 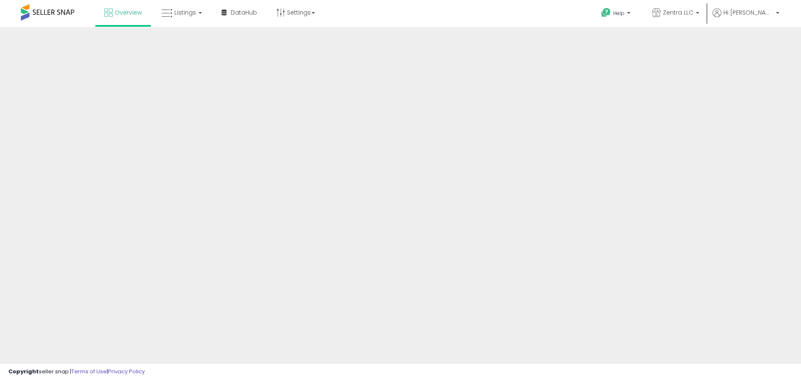 I want to click on a: Privacy Policy, so click(x=126, y=371).